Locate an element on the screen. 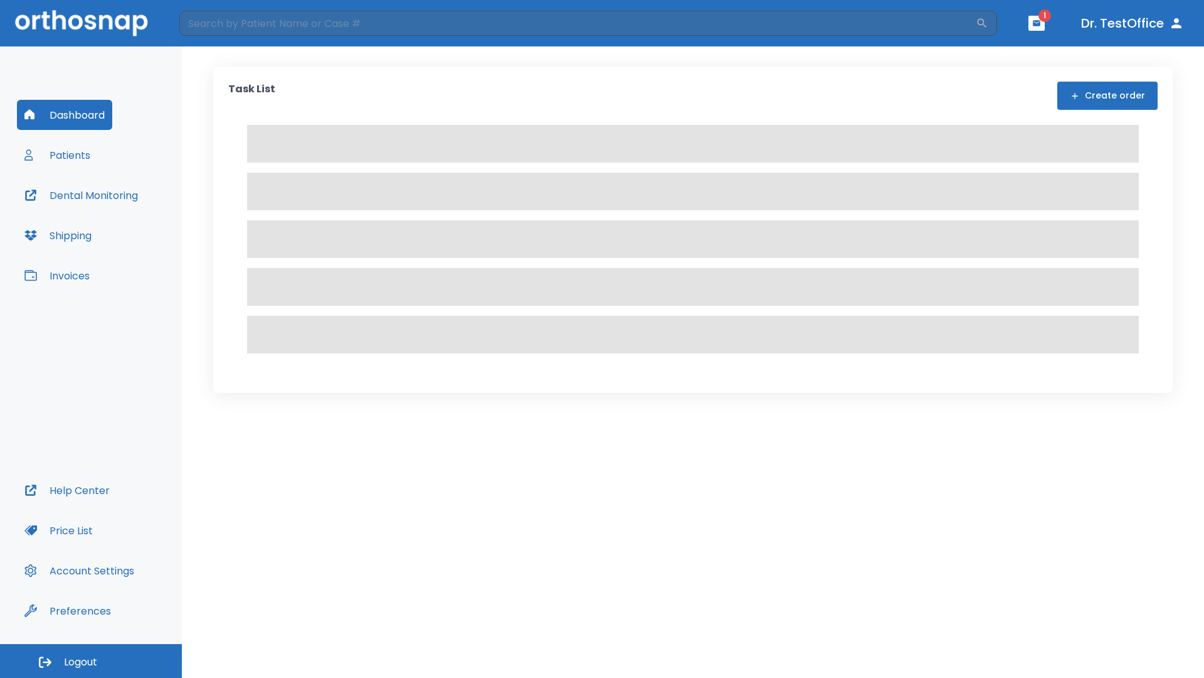 Image resolution: width=1204 pixels, height=678 pixels. input: Search by Patient Name or Case # is located at coordinates (578, 23).